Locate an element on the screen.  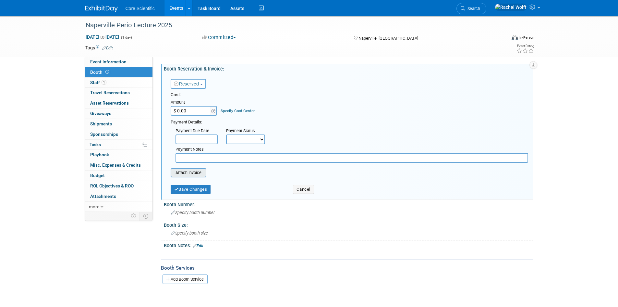
a: ROI, Objectives & ROO is located at coordinates (119, 186).